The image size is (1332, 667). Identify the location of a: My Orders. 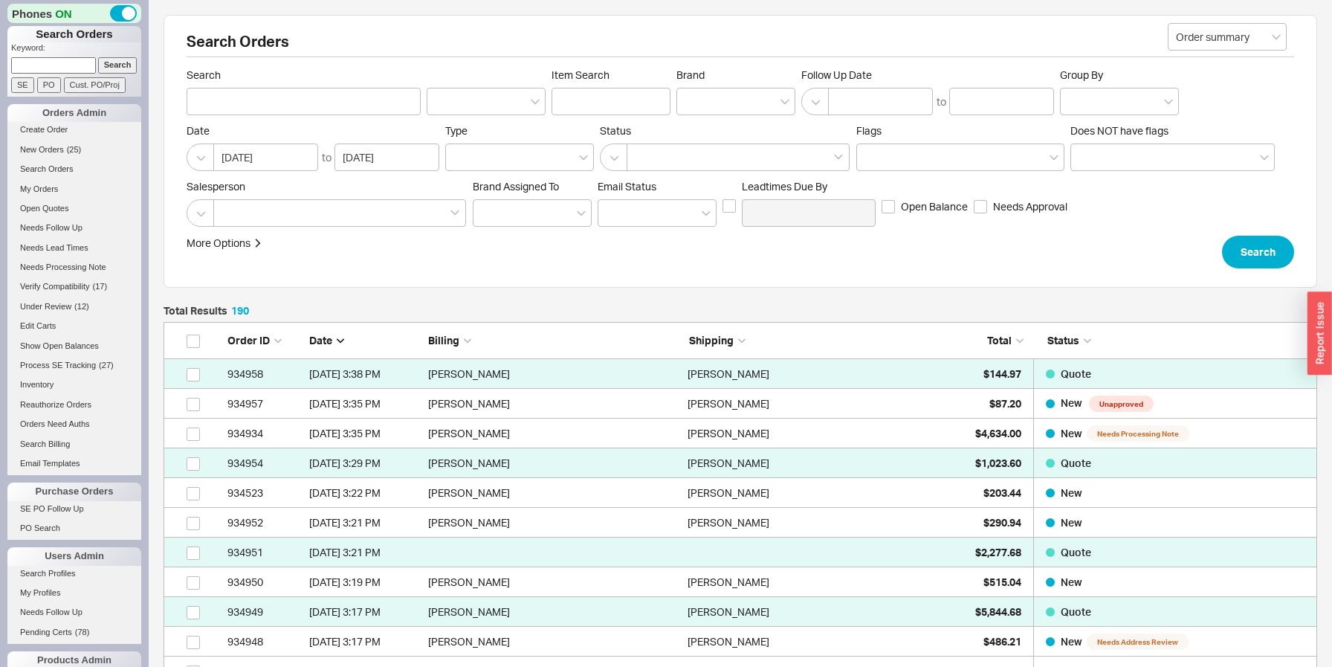
(74, 189).